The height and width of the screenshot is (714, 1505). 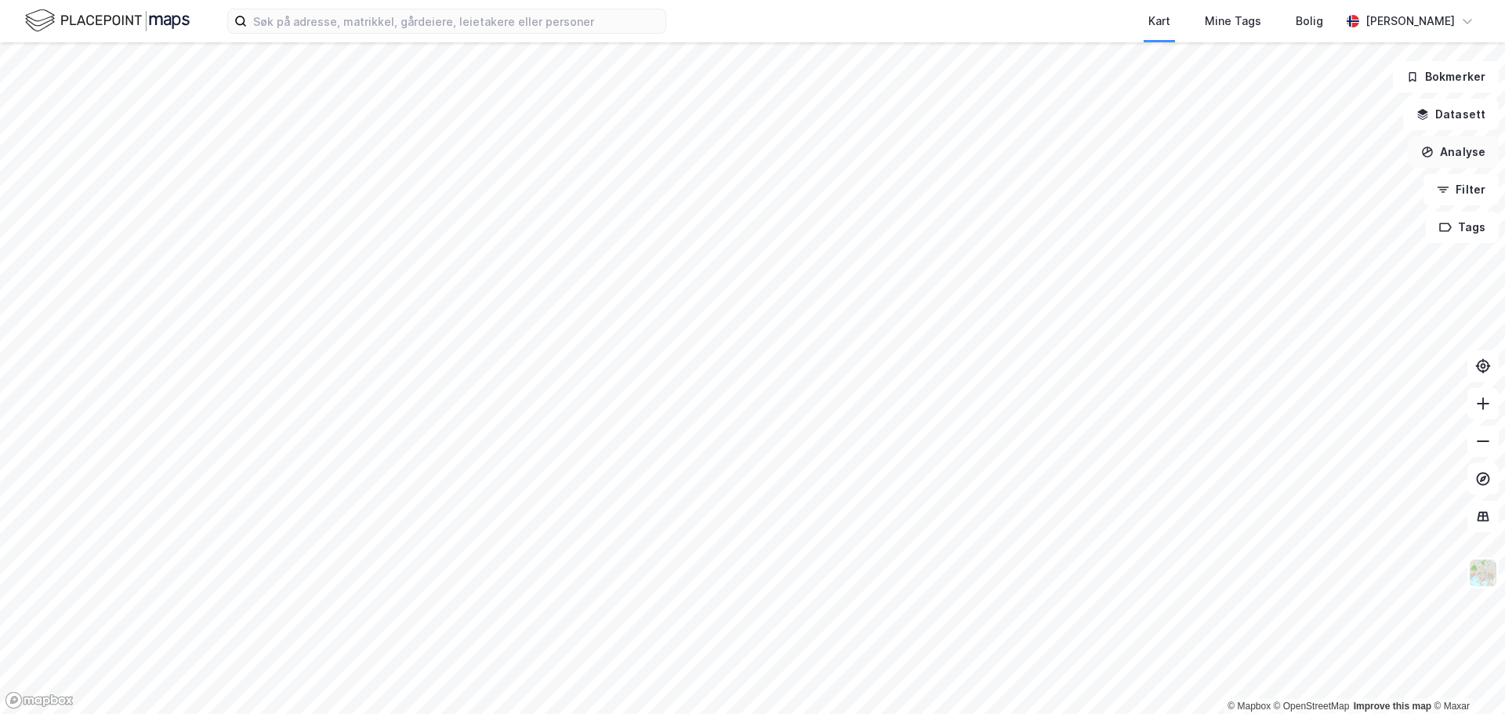 I want to click on div: Bolig, so click(x=1309, y=21).